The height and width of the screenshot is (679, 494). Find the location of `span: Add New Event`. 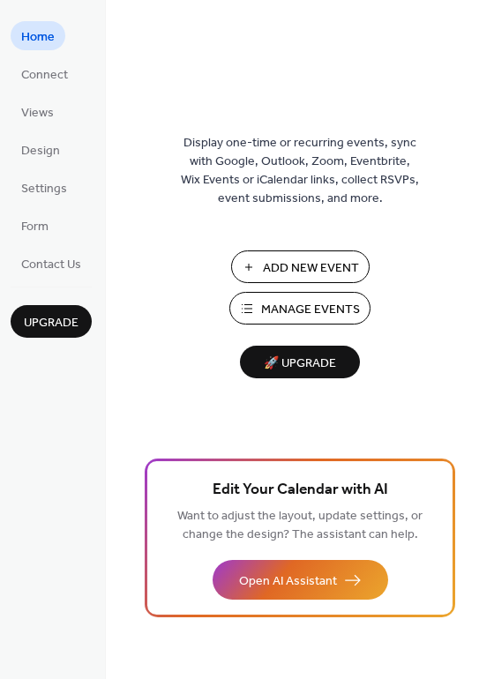

span: Add New Event is located at coordinates (310, 268).